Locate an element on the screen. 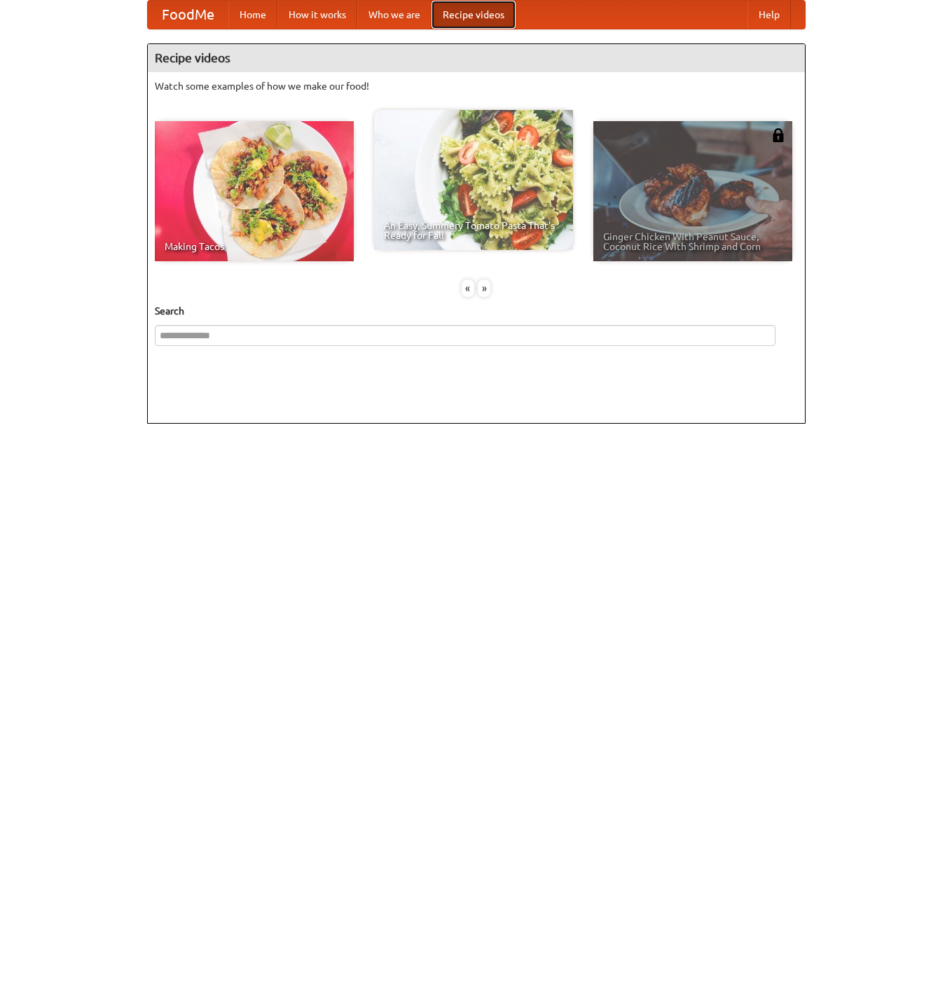  a: An Easy, Summery Tomato Pasta That's Ready for Fall is located at coordinates (474, 180).